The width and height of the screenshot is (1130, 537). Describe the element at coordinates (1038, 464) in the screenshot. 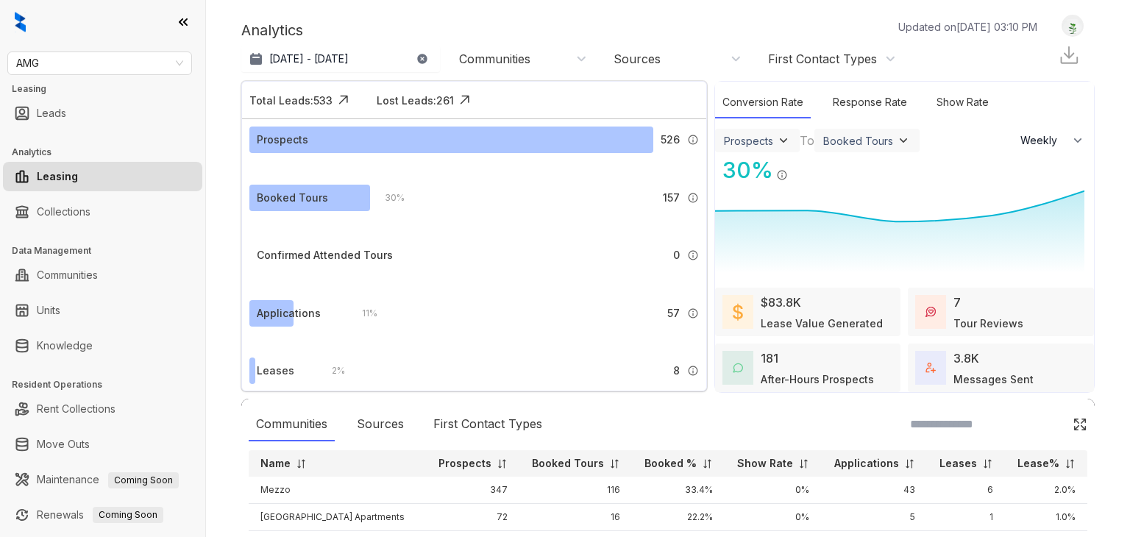

I see `p: Lease%` at that location.